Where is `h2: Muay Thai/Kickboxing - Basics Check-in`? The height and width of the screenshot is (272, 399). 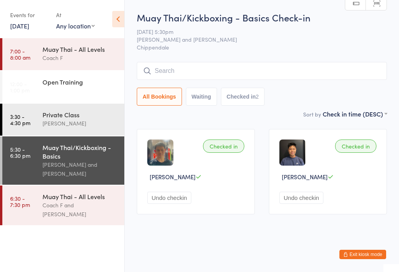 h2: Muay Thai/Kickboxing - Basics Check-in is located at coordinates (262, 17).